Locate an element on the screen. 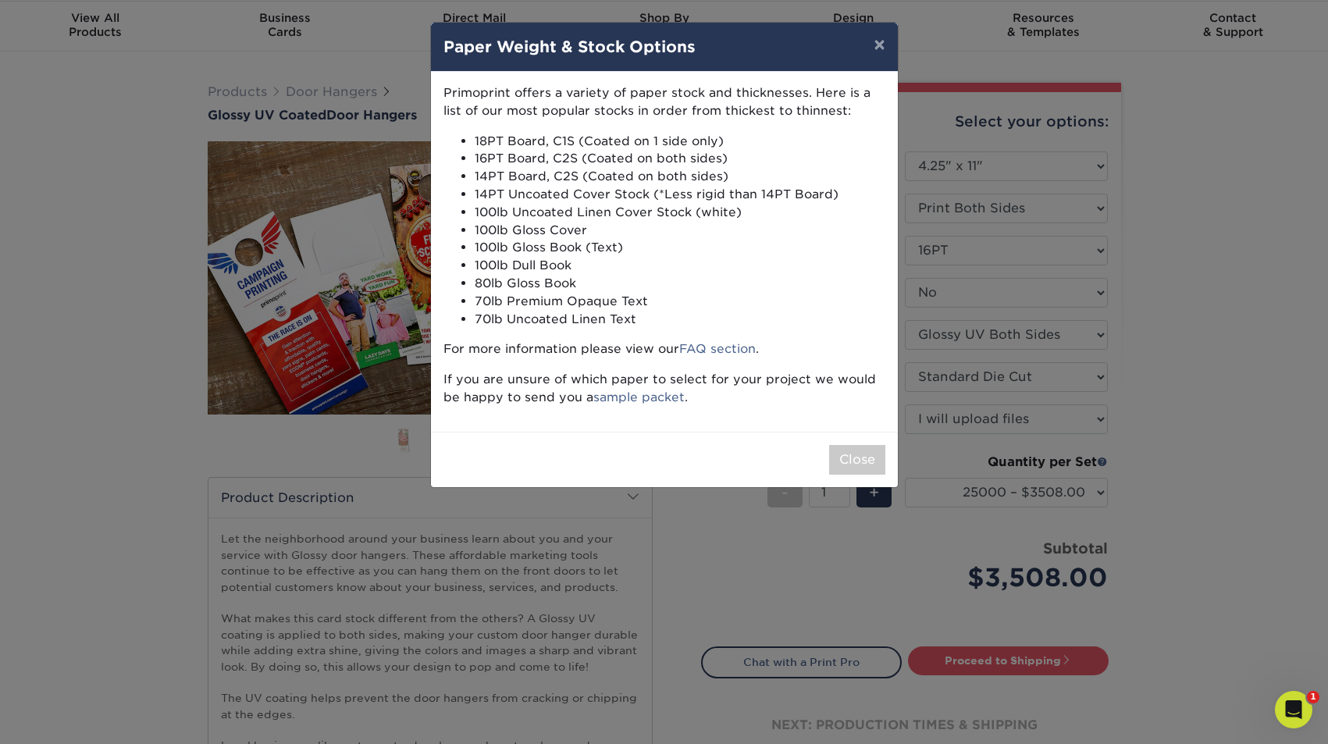 The width and height of the screenshot is (1328, 744). li: 18PT Board, C1S (Coated on 1 side only) is located at coordinates (680, 141).